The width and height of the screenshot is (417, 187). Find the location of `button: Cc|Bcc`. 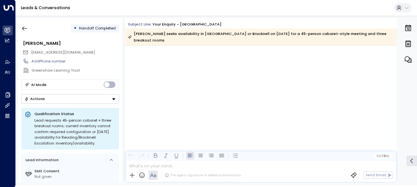

button: Cc|Bcc is located at coordinates (383, 156).